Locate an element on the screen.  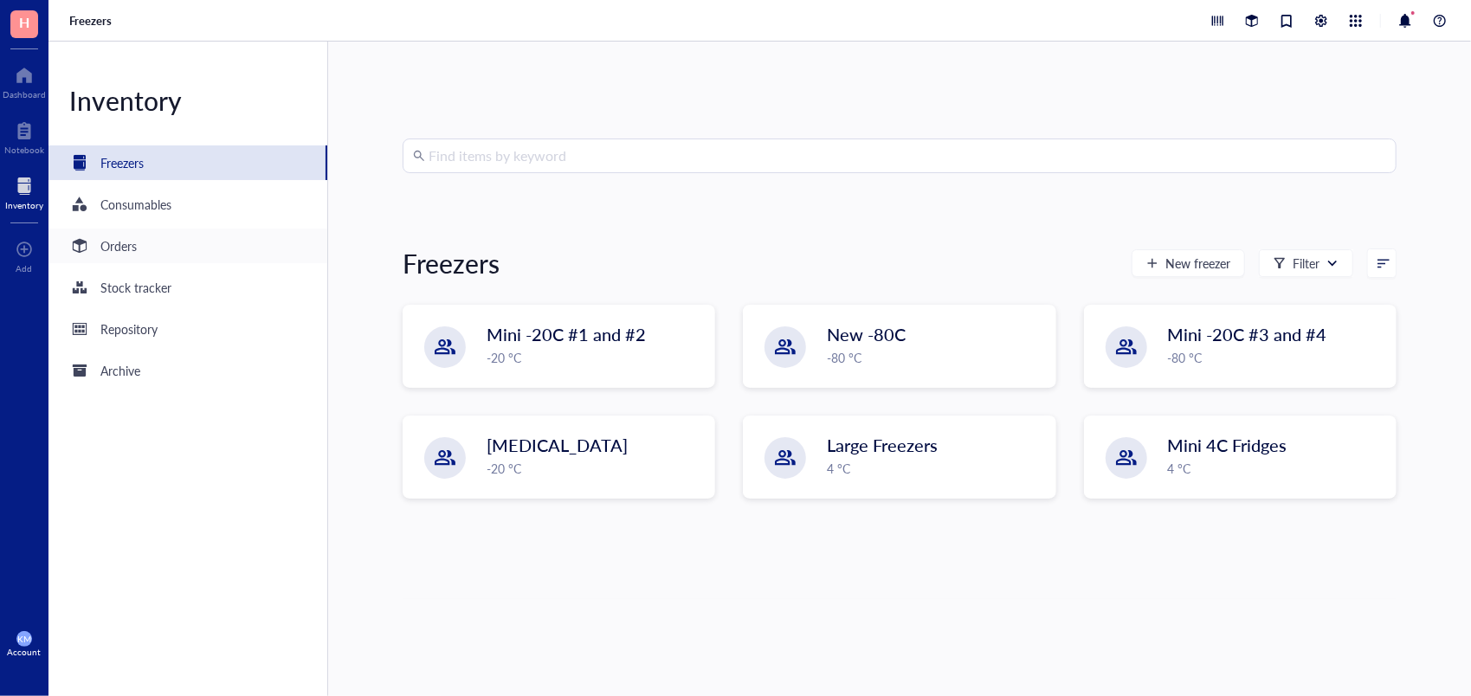
a: Repository is located at coordinates (188, 329).